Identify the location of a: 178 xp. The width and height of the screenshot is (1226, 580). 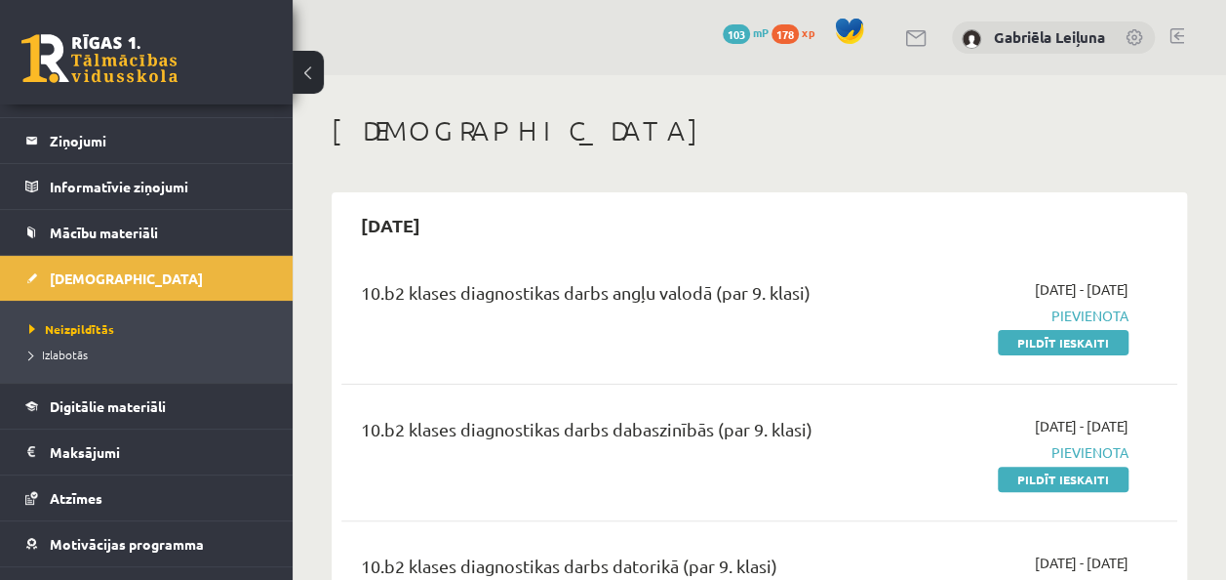
(798, 32).